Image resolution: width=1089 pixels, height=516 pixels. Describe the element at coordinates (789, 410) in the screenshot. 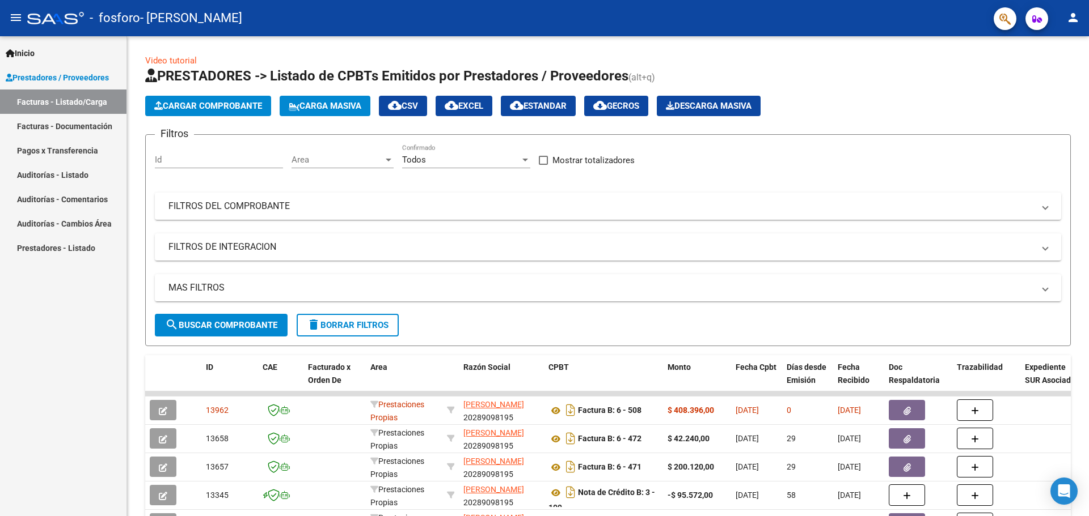

I see `span: 0` at that location.